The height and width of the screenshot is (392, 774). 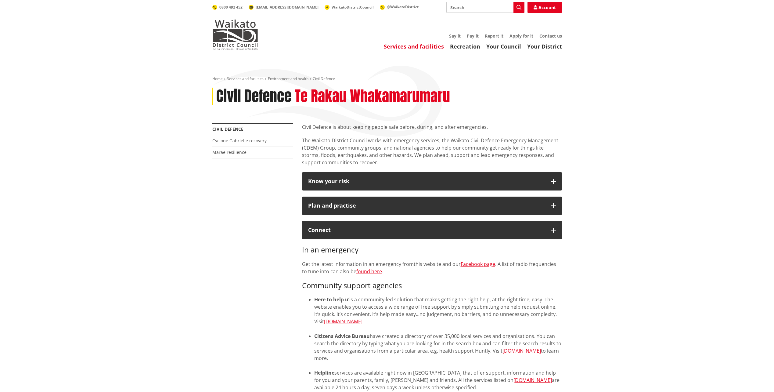 What do you see at coordinates (486, 7) in the screenshot?
I see `input: Search input` at bounding box center [486, 7].